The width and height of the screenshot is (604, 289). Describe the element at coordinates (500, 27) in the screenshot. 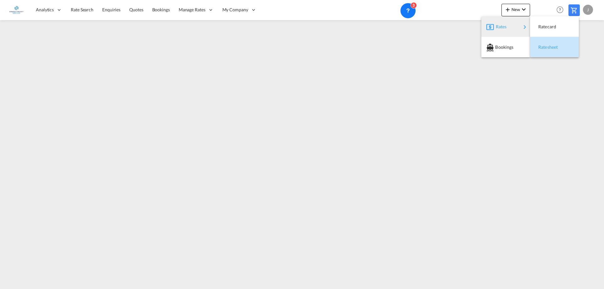

I see `span: Rates` at that location.